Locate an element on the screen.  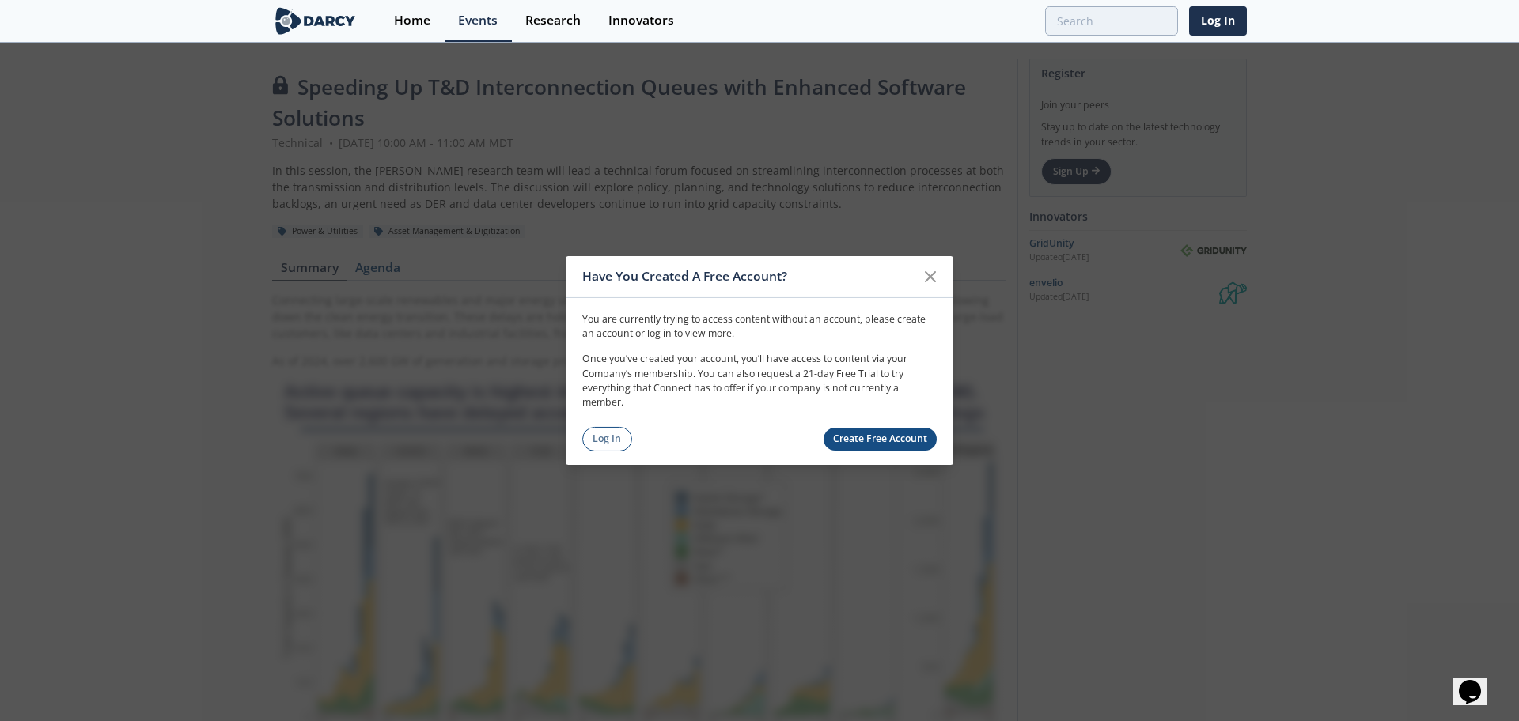
div: Home is located at coordinates (412, 21).